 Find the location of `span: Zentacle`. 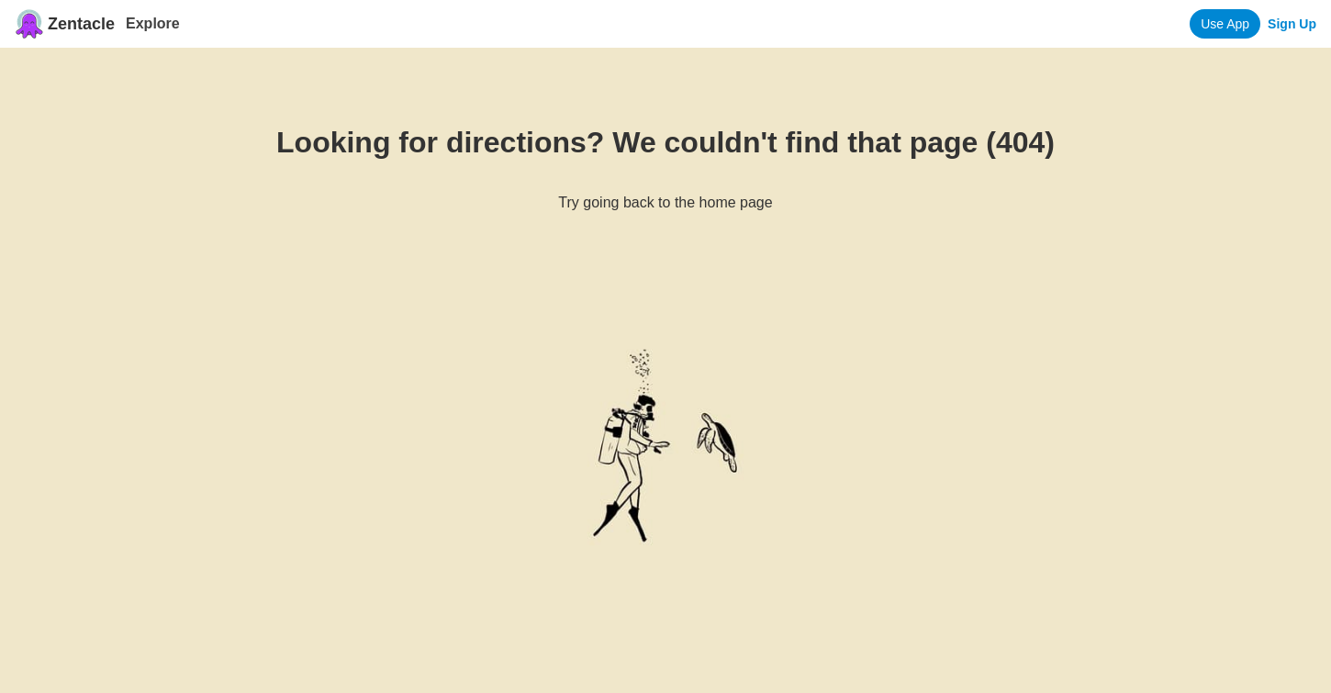

span: Zentacle is located at coordinates (81, 24).